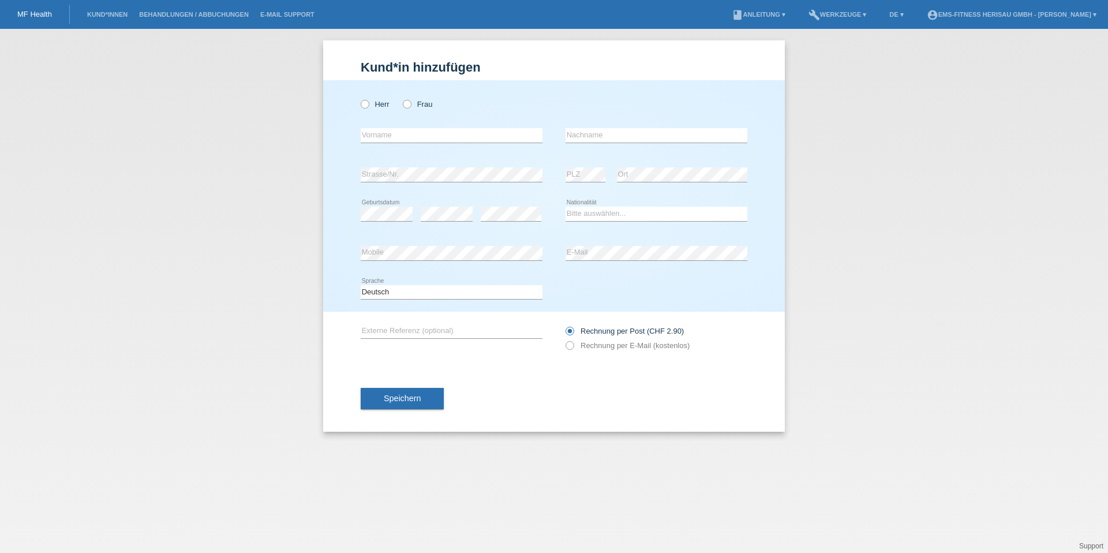 The width and height of the screenshot is (1108, 553). What do you see at coordinates (932, 15) in the screenshot?
I see `i: account_circle` at bounding box center [932, 15].